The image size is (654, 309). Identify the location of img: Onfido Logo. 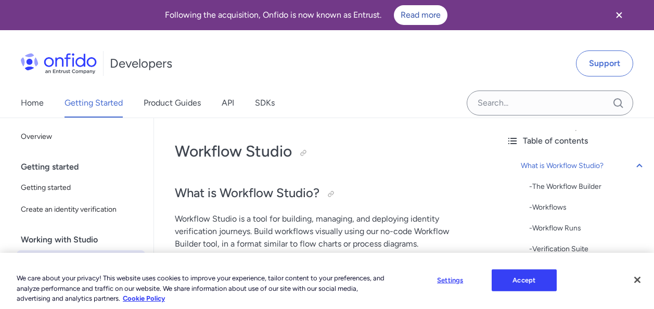
(59, 63).